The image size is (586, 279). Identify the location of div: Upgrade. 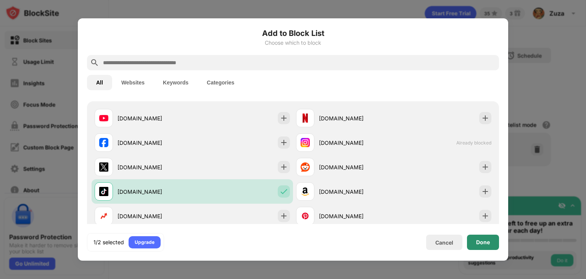
(145, 242).